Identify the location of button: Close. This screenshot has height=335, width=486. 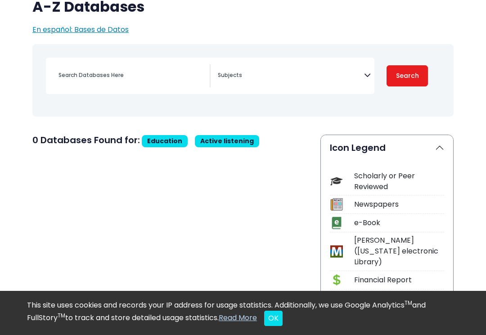
(273, 318).